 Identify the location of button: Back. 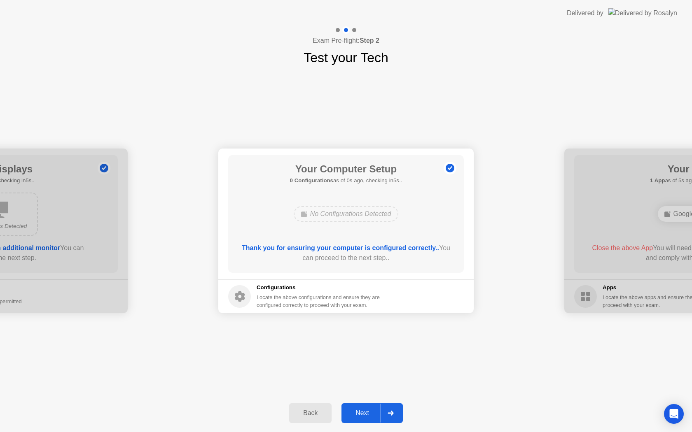
(310, 413).